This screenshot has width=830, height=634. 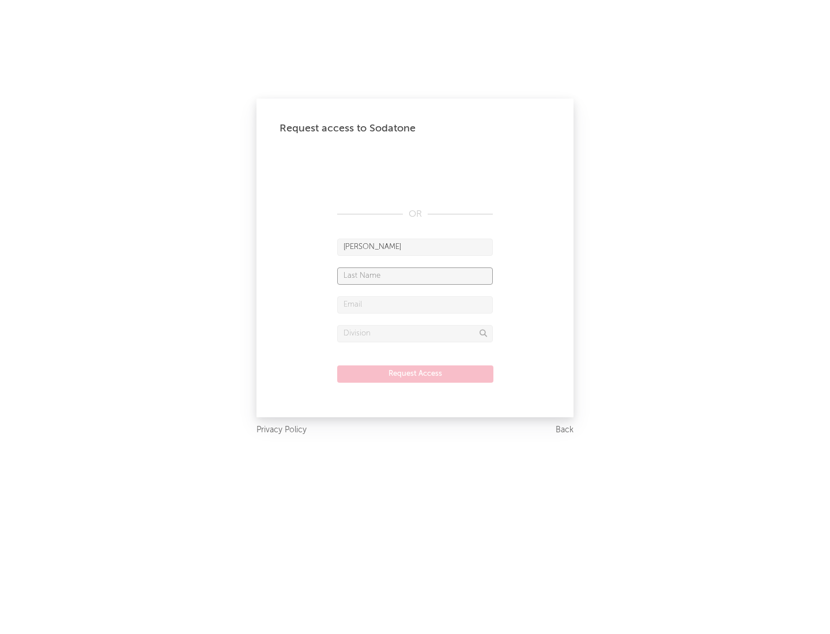 What do you see at coordinates (281, 430) in the screenshot?
I see `a: Privacy Policy` at bounding box center [281, 430].